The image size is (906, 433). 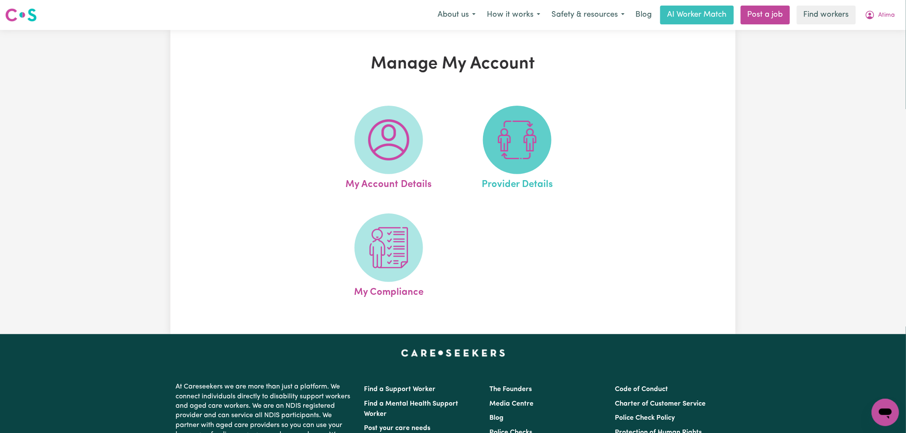 What do you see at coordinates (887, 15) in the screenshot?
I see `span: Atima` at bounding box center [887, 15].